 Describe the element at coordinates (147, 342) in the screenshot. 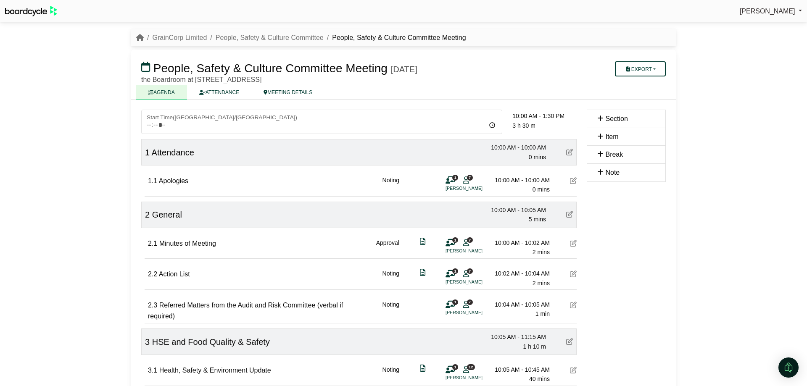

I see `span: 3` at that location.